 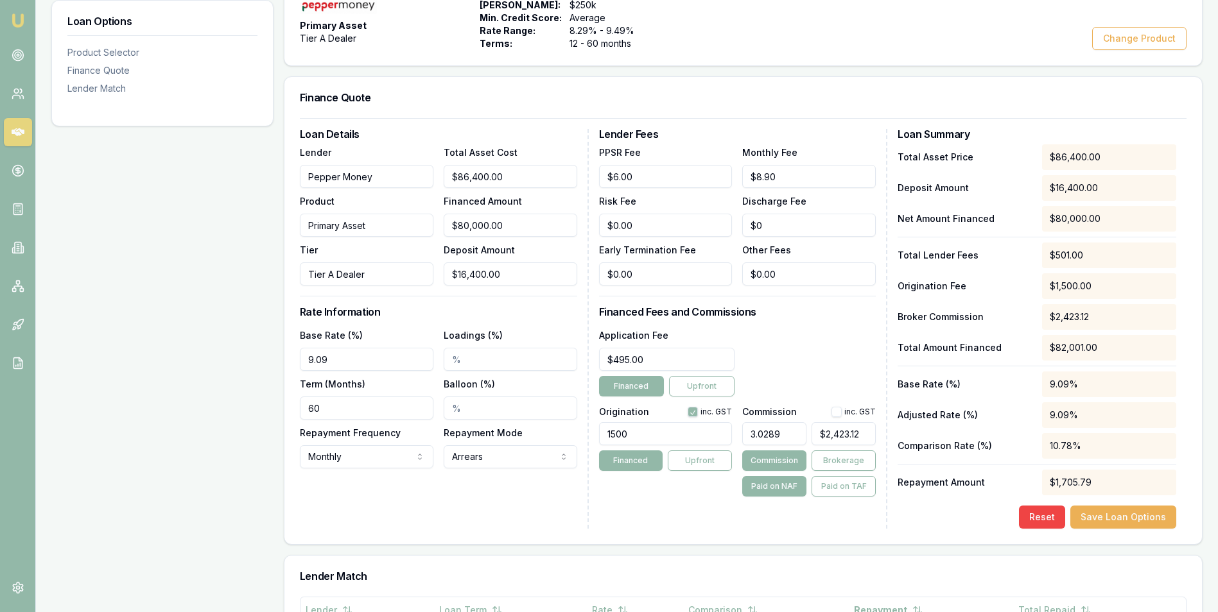 What do you see at coordinates (162, 89) in the screenshot?
I see `div: Lender Match` at bounding box center [162, 89].